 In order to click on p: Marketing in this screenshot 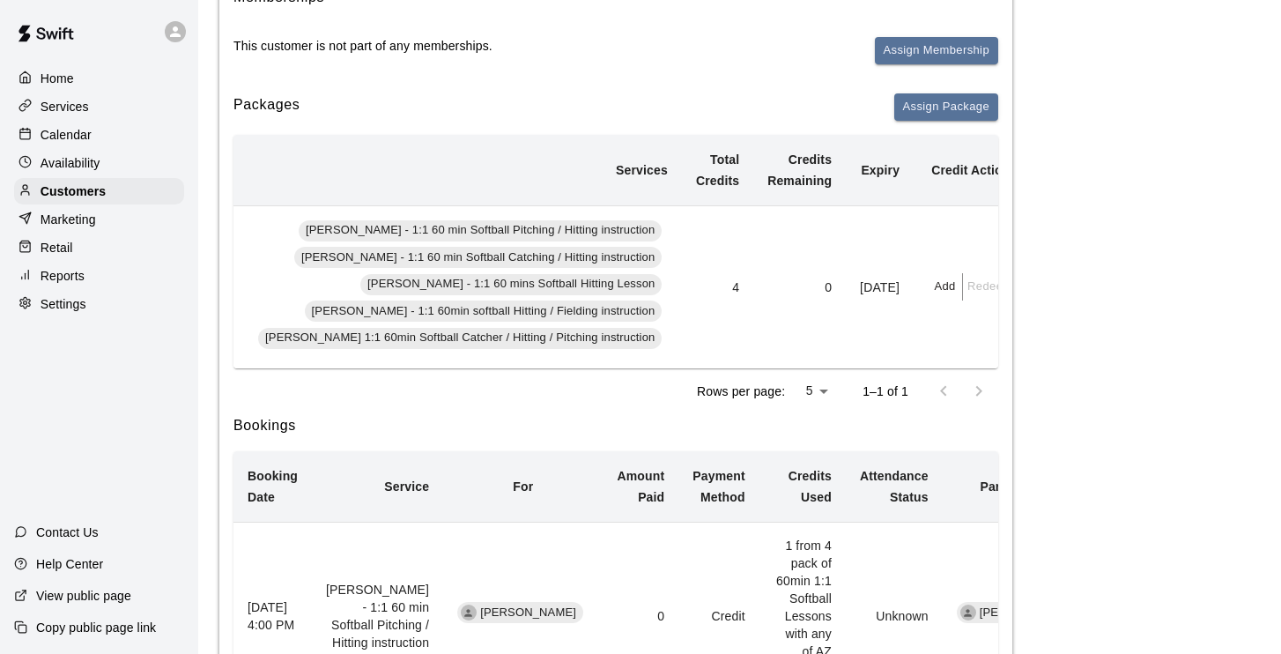, I will do `click(68, 219)`.